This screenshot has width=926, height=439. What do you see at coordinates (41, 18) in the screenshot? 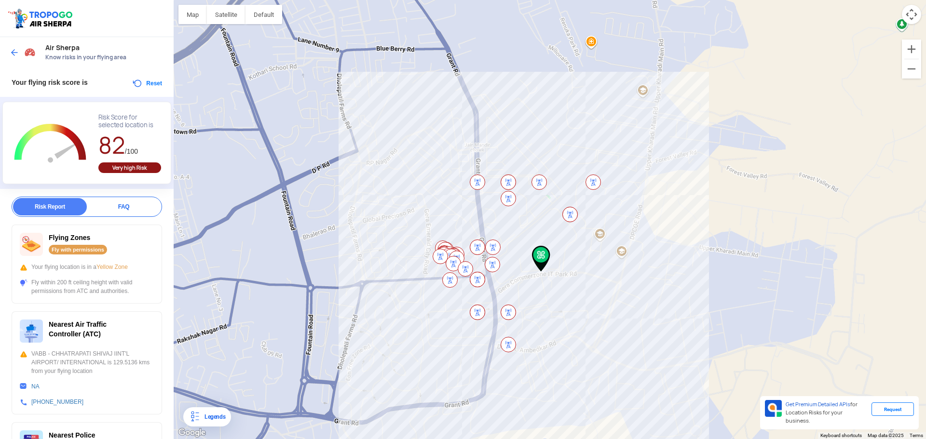
I see `img: ic_tgdronemaps.svg` at bounding box center [41, 18].